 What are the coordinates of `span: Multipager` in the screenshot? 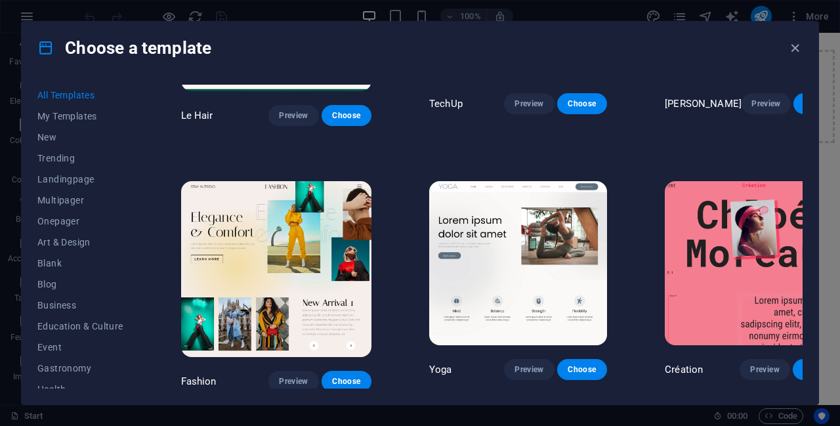 It's located at (80, 200).